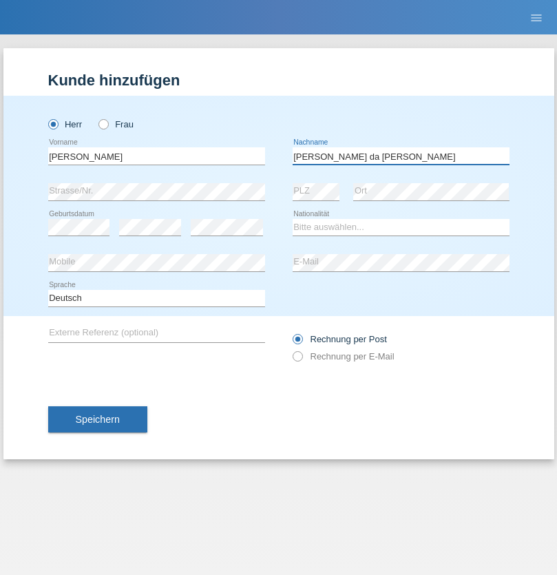 This screenshot has height=575, width=557. I want to click on h1: Kunde hinzufügen, so click(279, 80).